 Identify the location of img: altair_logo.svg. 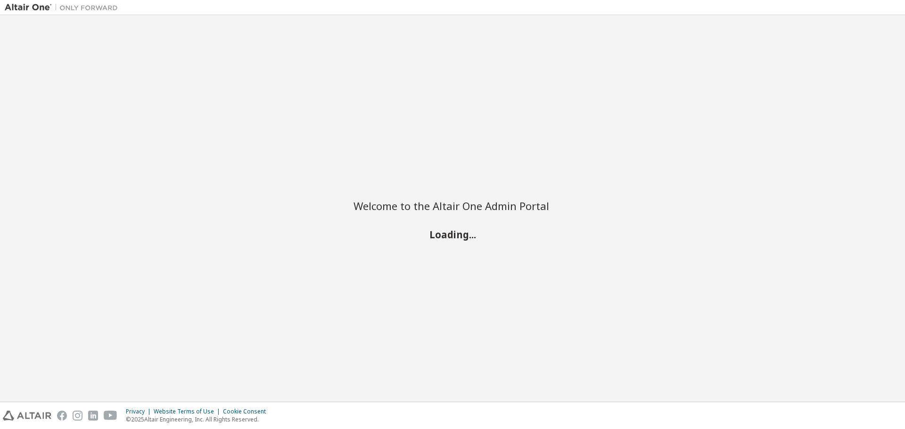
(27, 416).